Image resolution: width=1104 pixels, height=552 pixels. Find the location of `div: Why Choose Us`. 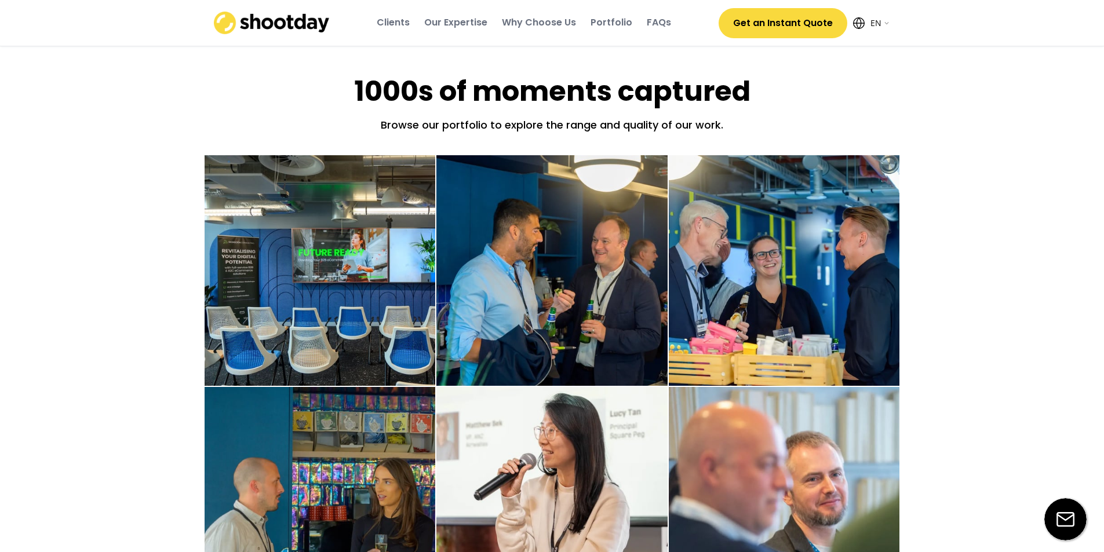

div: Why Choose Us is located at coordinates (539, 23).